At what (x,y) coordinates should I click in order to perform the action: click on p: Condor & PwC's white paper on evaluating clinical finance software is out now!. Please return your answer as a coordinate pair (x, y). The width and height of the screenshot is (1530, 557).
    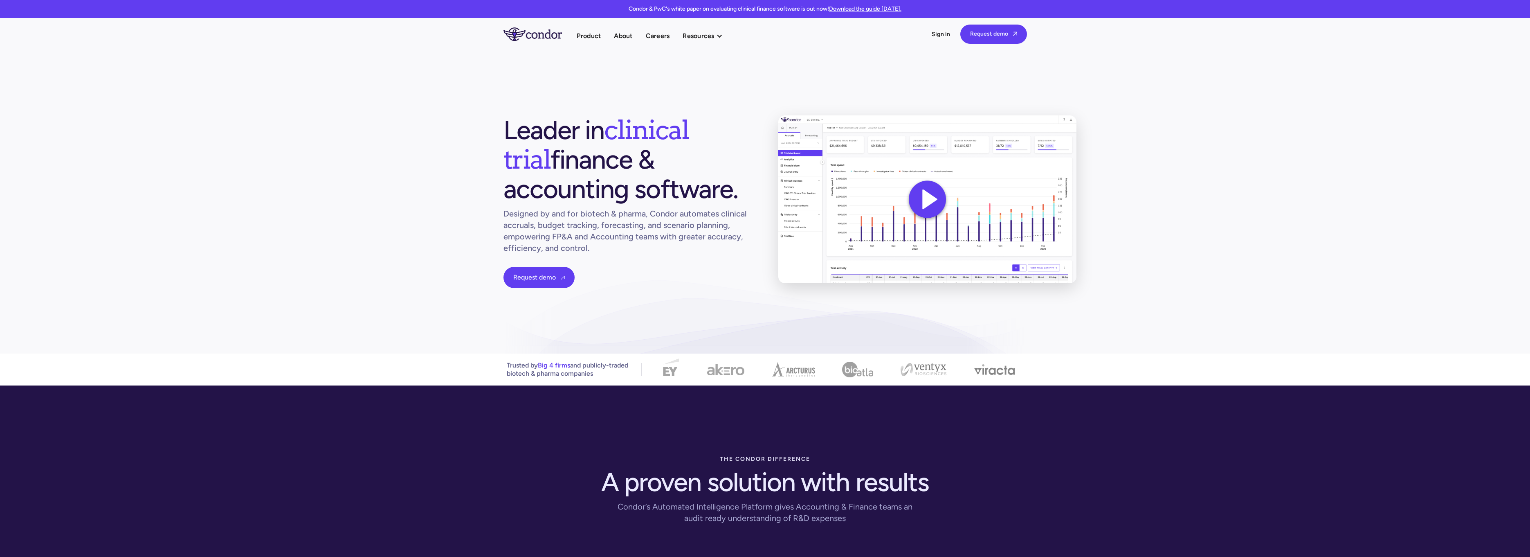
    Looking at the image, I should click on (765, 9).